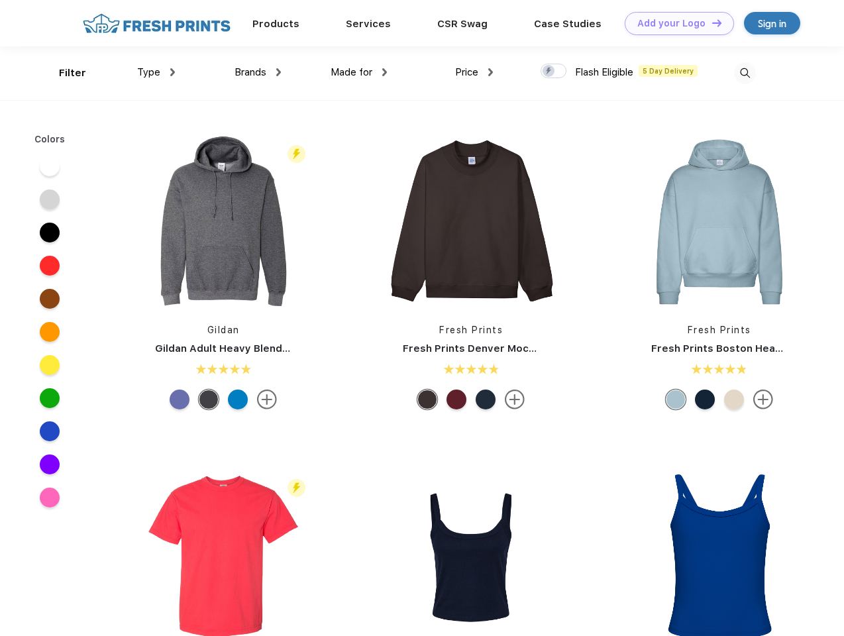 The image size is (844, 636). What do you see at coordinates (156, 23) in the screenshot?
I see `img: fo%20logo%202.webp` at bounding box center [156, 23].